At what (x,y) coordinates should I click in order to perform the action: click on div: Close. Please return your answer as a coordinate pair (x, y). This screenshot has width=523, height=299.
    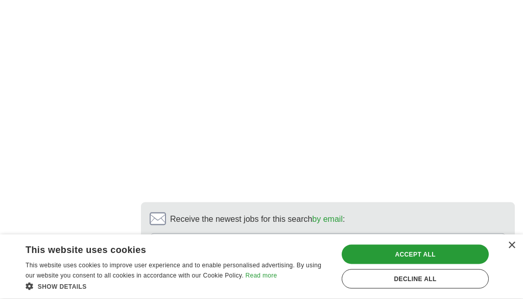
    Looking at the image, I should click on (511, 245).